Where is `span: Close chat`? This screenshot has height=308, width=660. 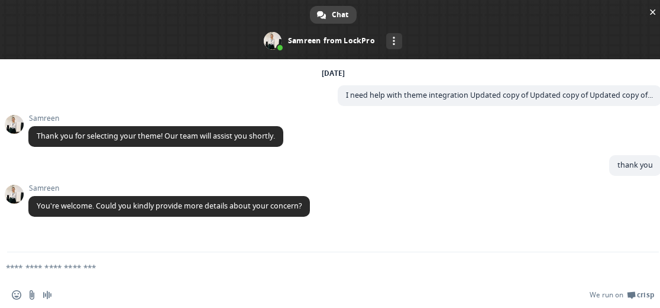 span: Close chat is located at coordinates (653, 12).